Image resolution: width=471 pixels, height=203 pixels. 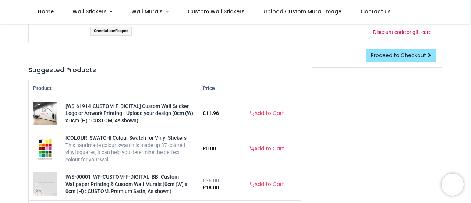 I want to click on span: Custom Wall Stickers, so click(x=216, y=11).